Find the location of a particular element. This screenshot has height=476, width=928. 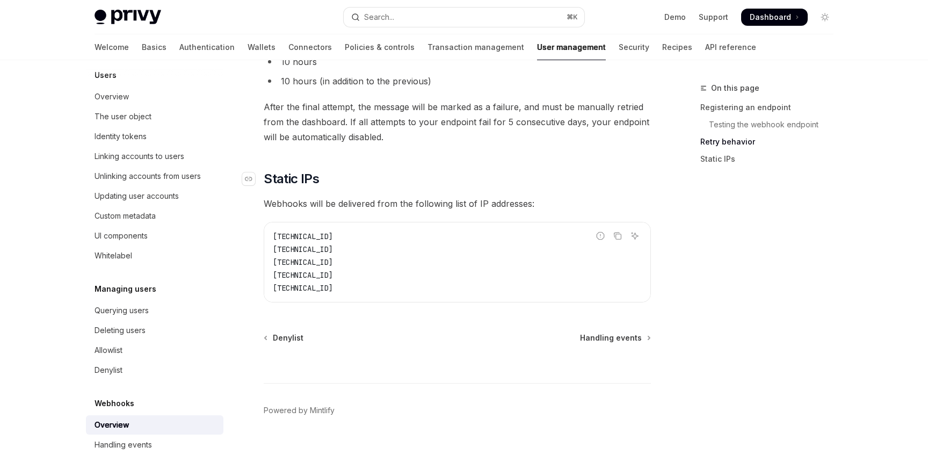

a: Retry behavior is located at coordinates (771, 142).